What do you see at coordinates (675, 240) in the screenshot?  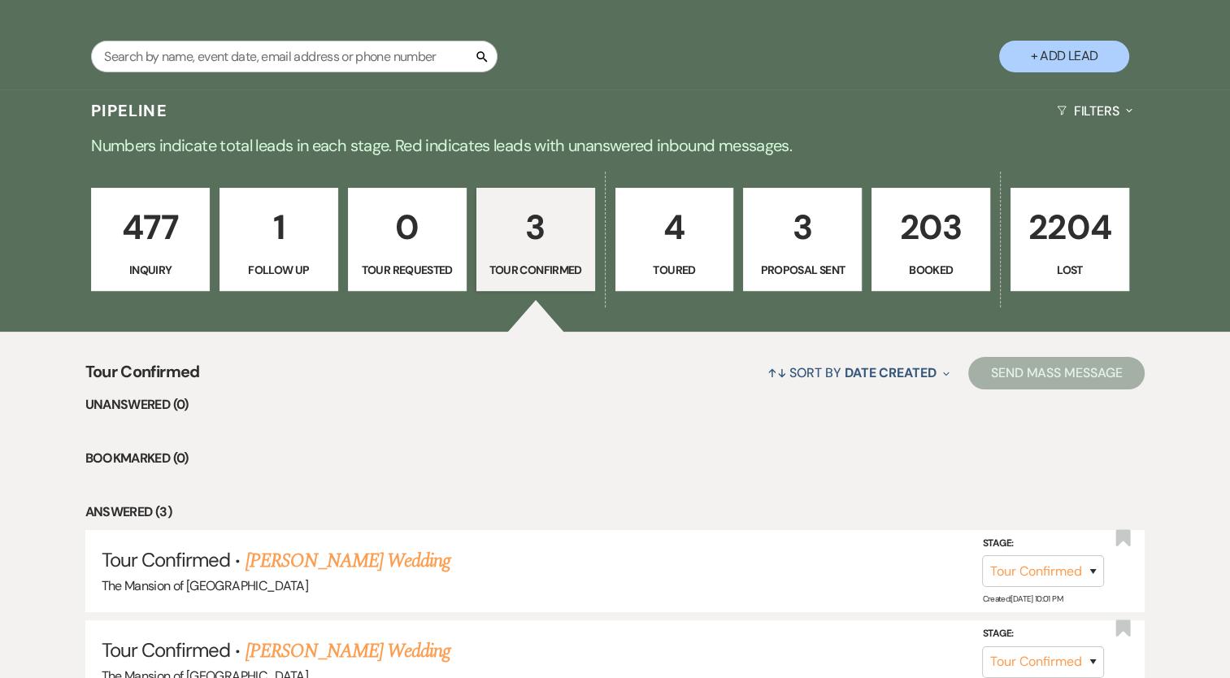 I see `a: 4Toured` at bounding box center [675, 240].